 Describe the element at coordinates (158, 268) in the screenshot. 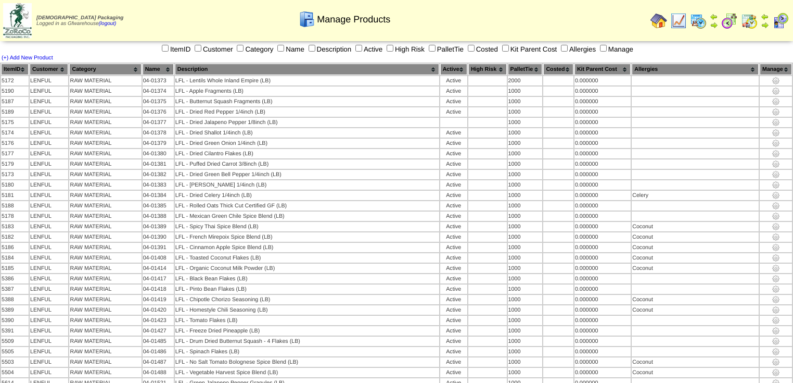

I see `td: 04-01414` at that location.